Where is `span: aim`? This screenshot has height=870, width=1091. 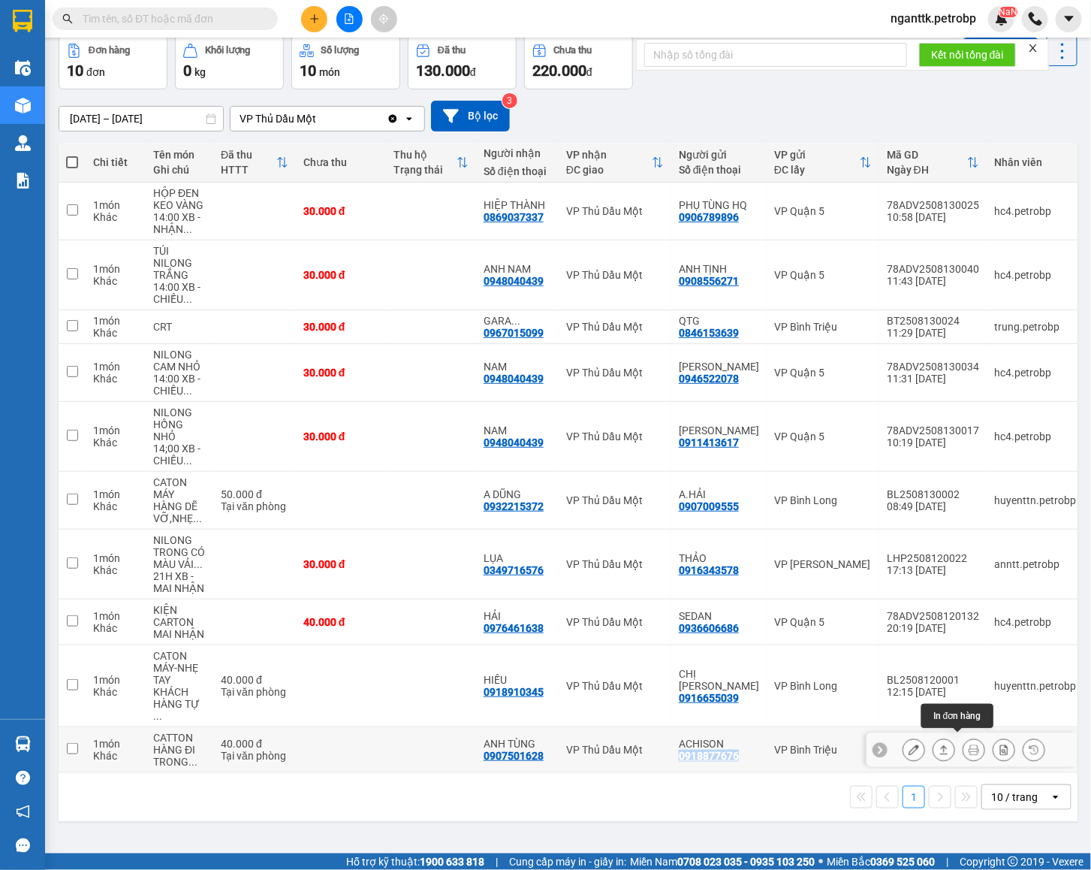 span: aim is located at coordinates (384, 19).